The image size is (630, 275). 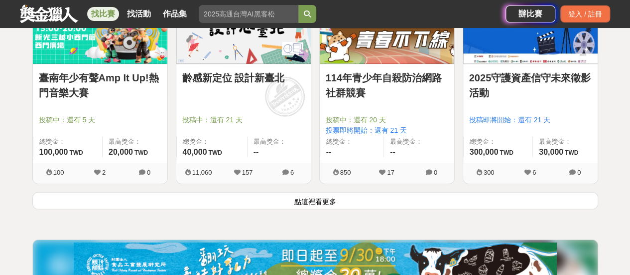 What do you see at coordinates (484, 152) in the screenshot?
I see `span: 300,000` at bounding box center [484, 152].